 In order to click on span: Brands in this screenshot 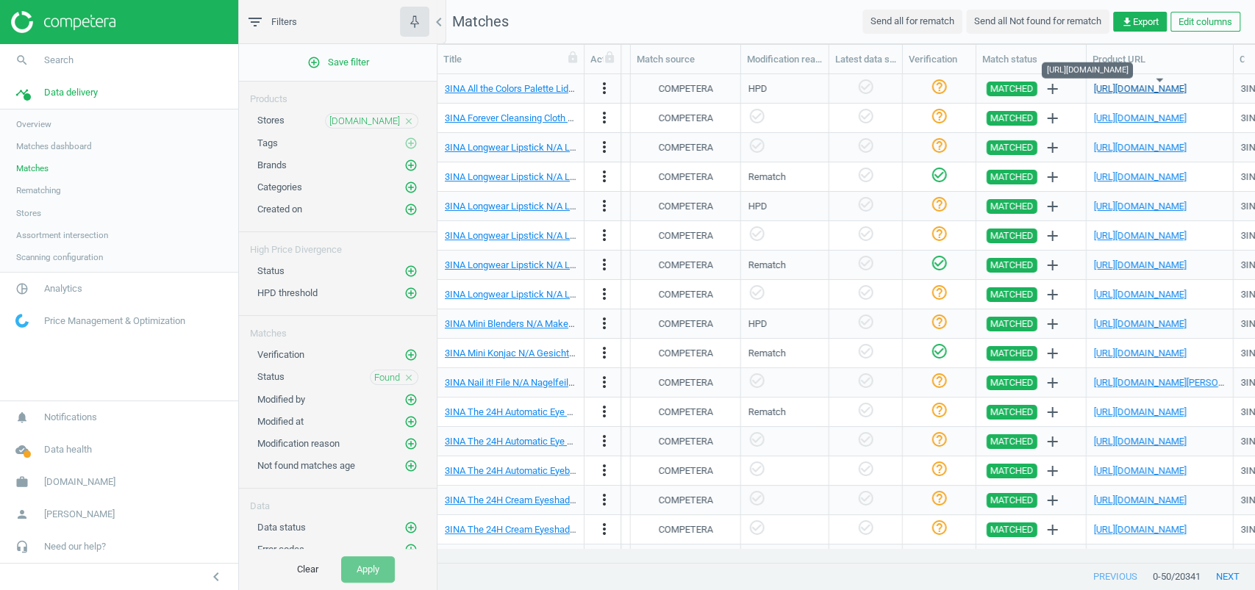, I will do `click(272, 165)`.